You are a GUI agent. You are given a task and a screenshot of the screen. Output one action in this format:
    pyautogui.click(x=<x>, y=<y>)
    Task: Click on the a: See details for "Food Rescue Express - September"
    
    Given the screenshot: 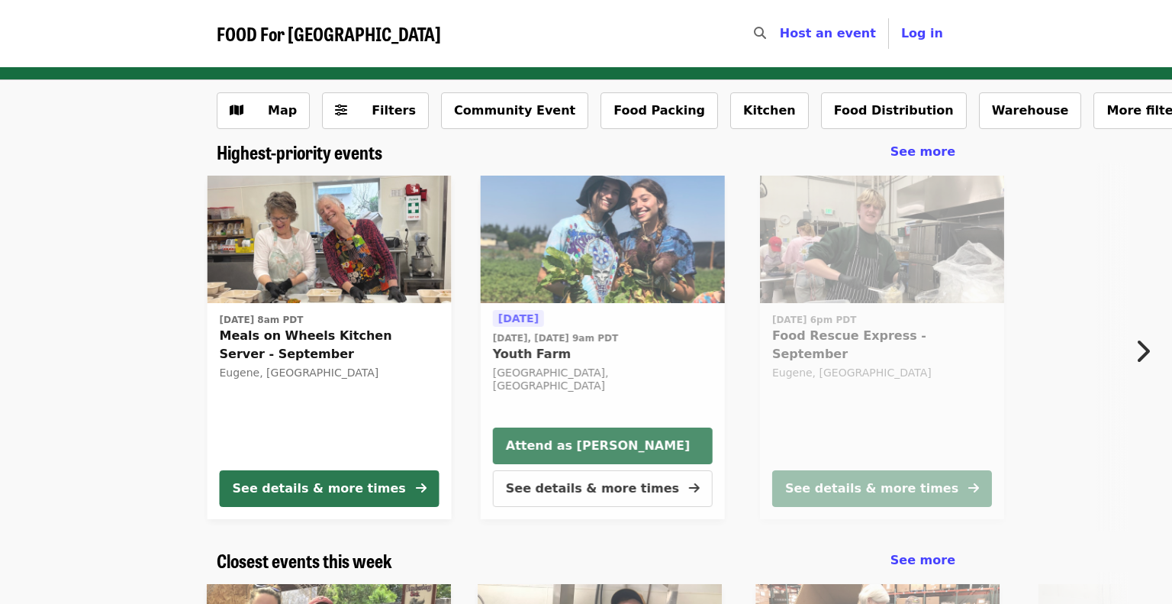 What is the action you would take?
    pyautogui.click(x=882, y=347)
    